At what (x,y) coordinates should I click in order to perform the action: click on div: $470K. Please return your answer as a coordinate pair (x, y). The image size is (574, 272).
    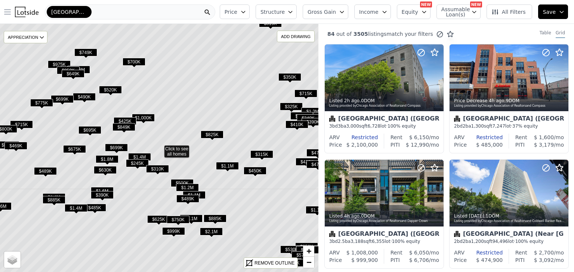
    Looking at the image, I should click on (309, 251).